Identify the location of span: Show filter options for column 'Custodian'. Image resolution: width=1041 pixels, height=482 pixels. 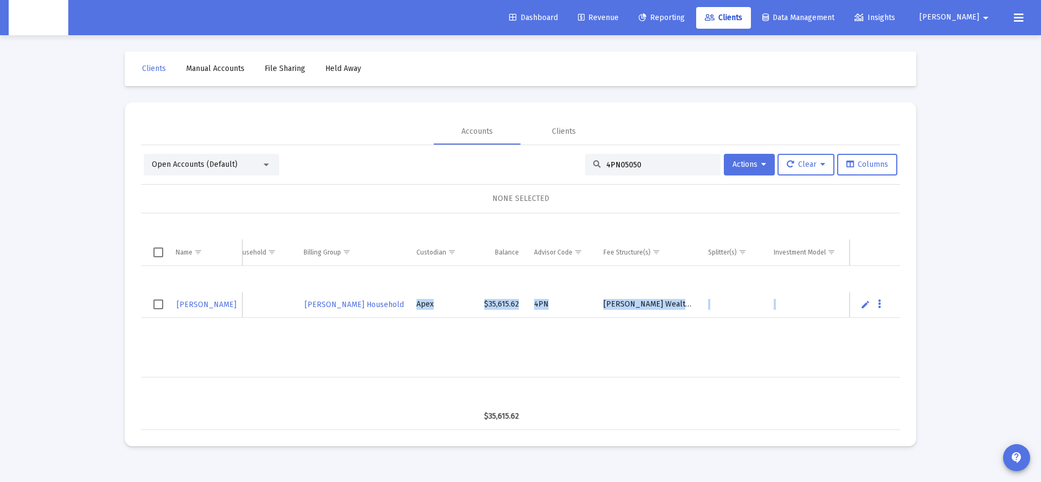
(451, 252).